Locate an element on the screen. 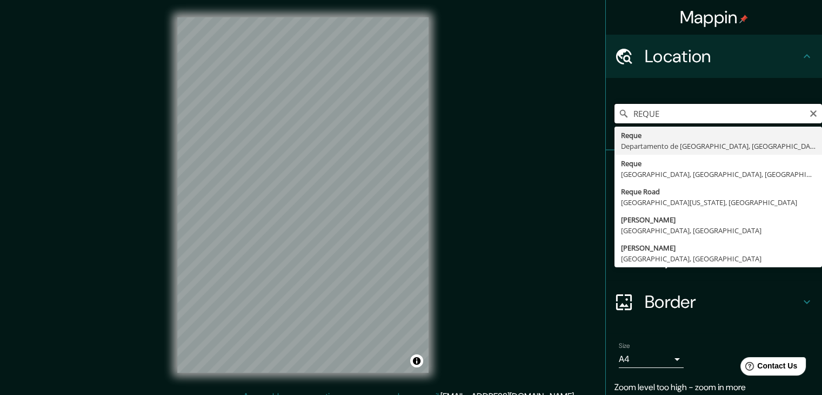  button: Clear is located at coordinates (814, 112).